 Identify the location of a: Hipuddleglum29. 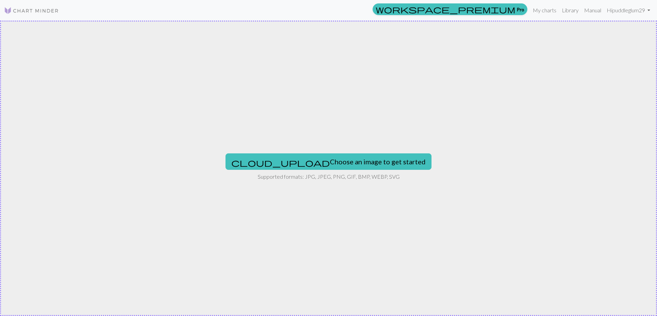
(628, 10).